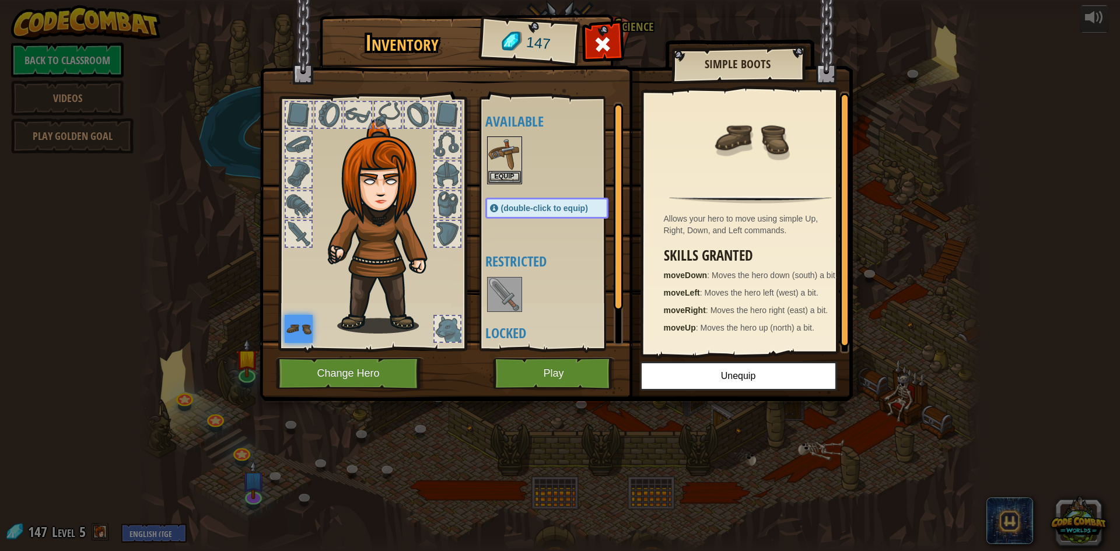 The width and height of the screenshot is (1120, 551). Describe the element at coordinates (738, 64) in the screenshot. I see `h2: Simple Boots` at that location.